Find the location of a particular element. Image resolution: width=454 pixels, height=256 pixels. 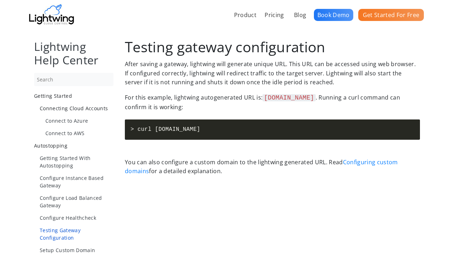

a: Get Started For Free is located at coordinates (391, 15).